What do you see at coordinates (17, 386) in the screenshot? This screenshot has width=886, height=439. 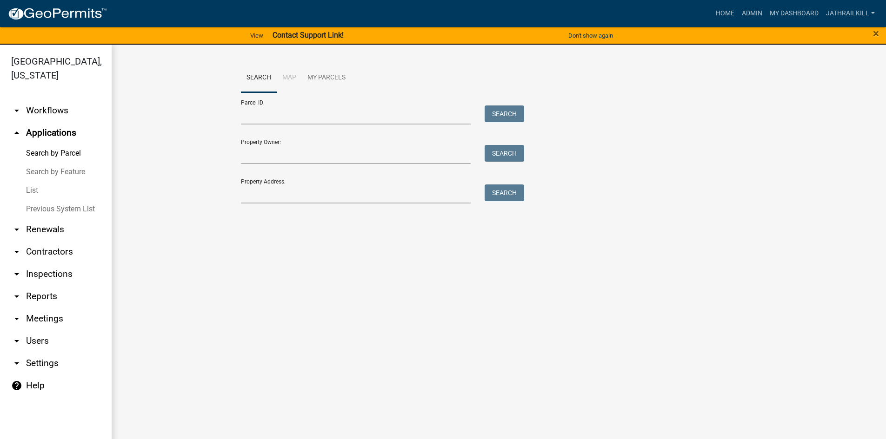 I see `i: help` at bounding box center [17, 386].